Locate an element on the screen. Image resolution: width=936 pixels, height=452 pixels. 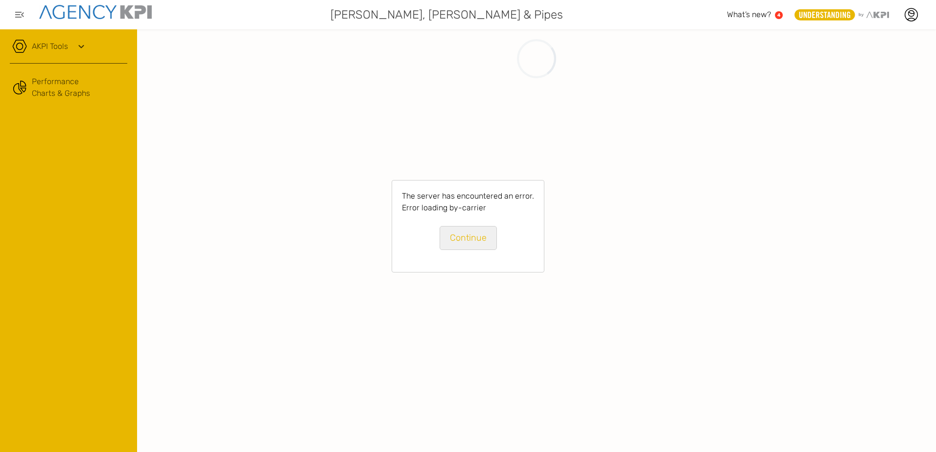
h3: The server has encountered an error. is located at coordinates (468, 196).